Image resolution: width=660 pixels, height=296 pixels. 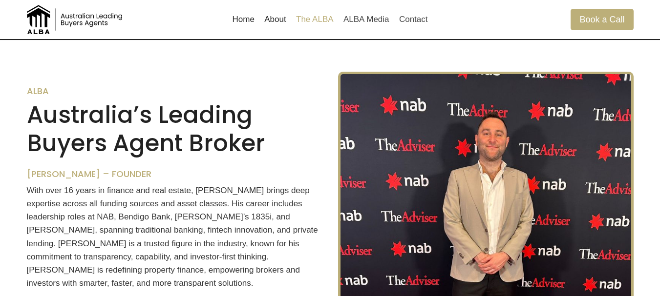 What do you see at coordinates (243, 20) in the screenshot?
I see `a: Home` at bounding box center [243, 20].